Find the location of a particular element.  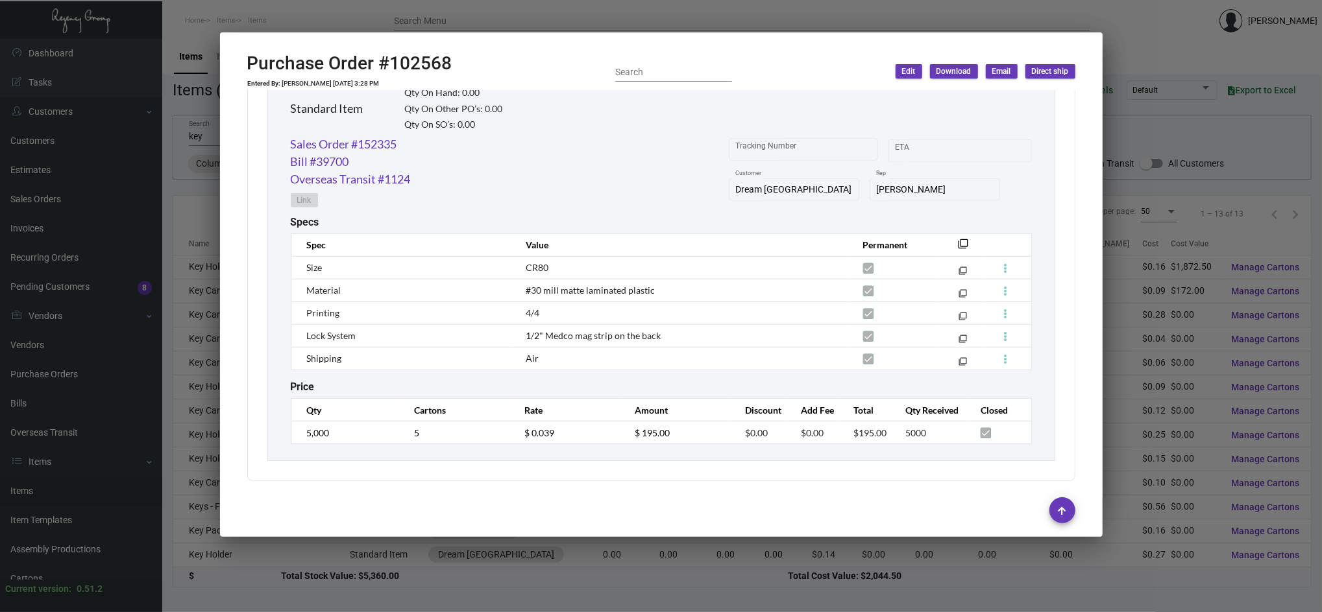

h2: Price is located at coordinates (302, 387).